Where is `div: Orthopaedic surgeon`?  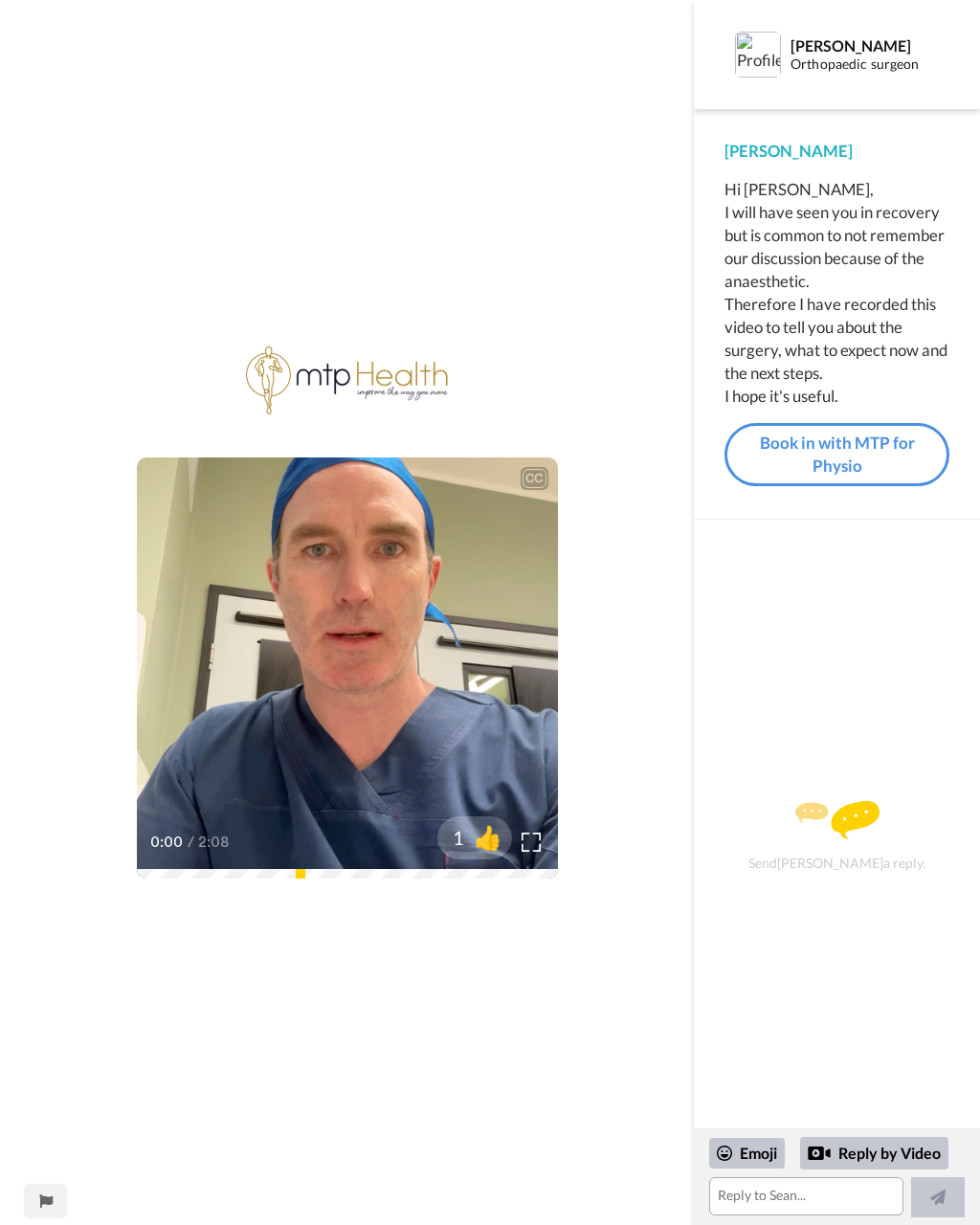 div: Orthopaedic surgeon is located at coordinates (869, 64).